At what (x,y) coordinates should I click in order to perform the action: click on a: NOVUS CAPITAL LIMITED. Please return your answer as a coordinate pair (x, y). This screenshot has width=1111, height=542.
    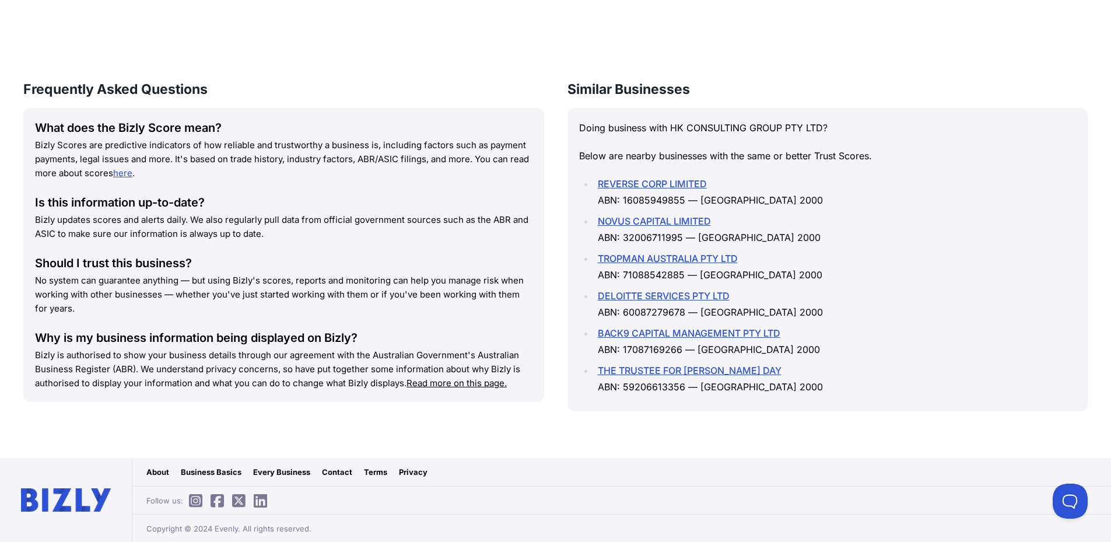
    Looking at the image, I should click on (655, 221).